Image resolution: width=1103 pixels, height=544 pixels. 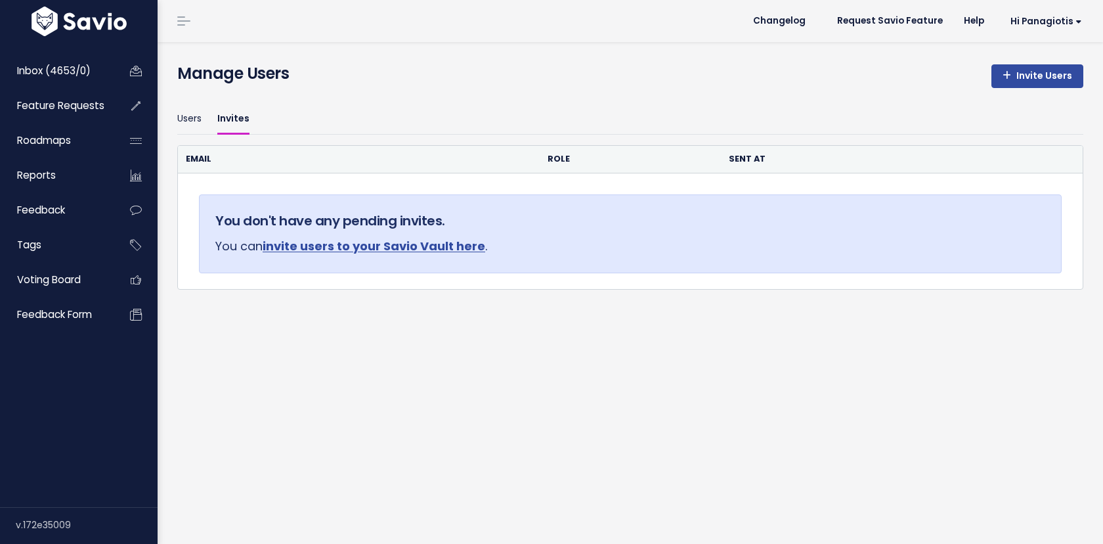 I want to click on span: Tags, so click(x=29, y=244).